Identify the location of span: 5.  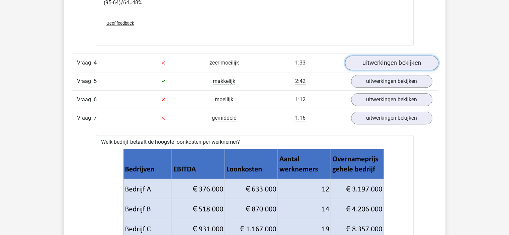
(95, 81).